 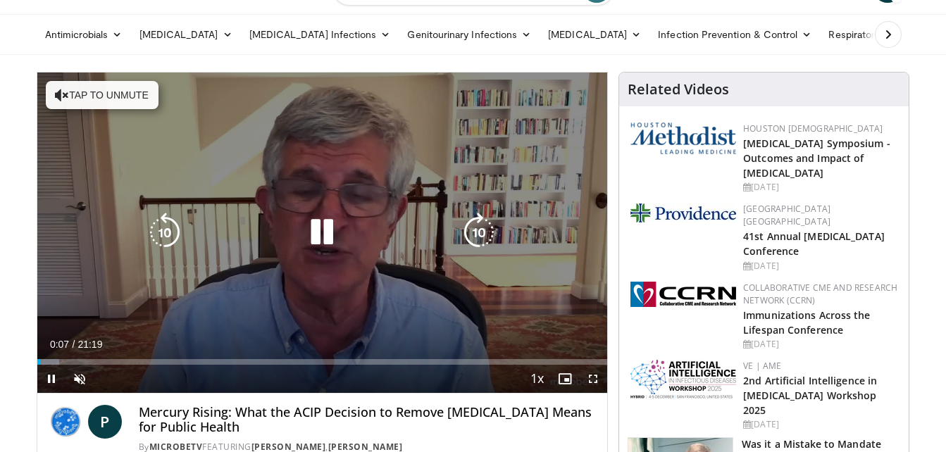 I want to click on video-js: Video Player, so click(x=323, y=233).